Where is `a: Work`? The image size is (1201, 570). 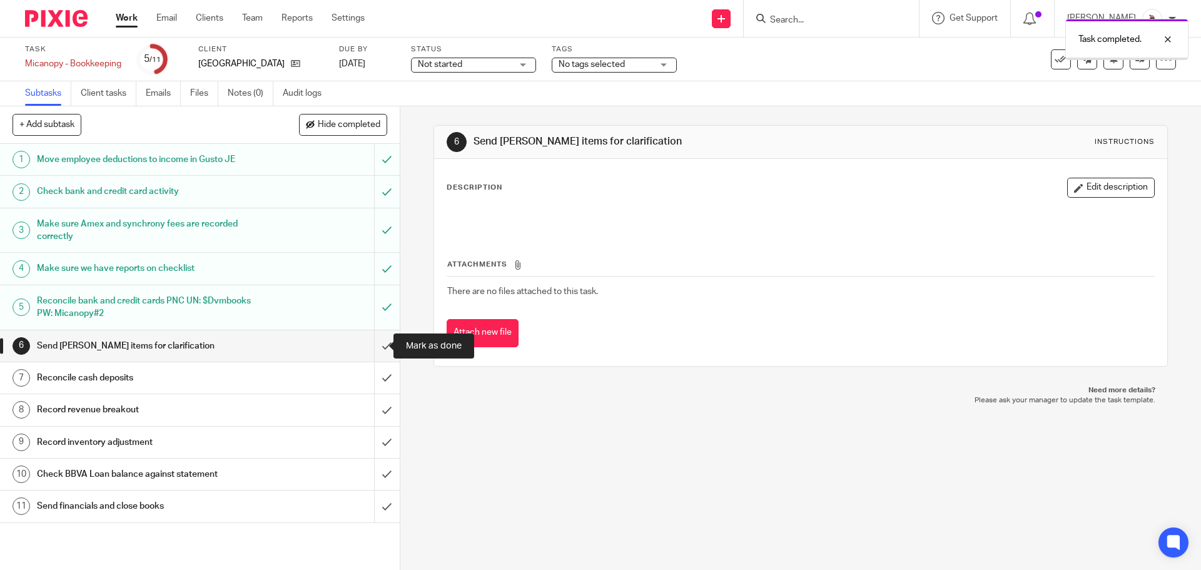 a: Work is located at coordinates (126, 18).